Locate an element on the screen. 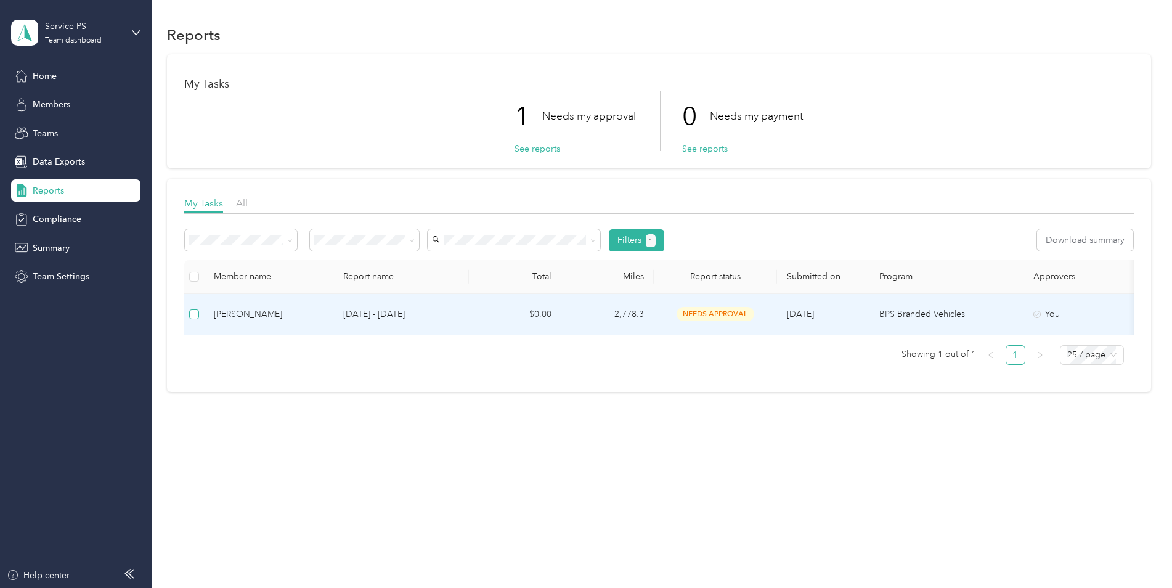 The height and width of the screenshot is (588, 1172). span: Showing 1 out of 1 is located at coordinates (939, 354).